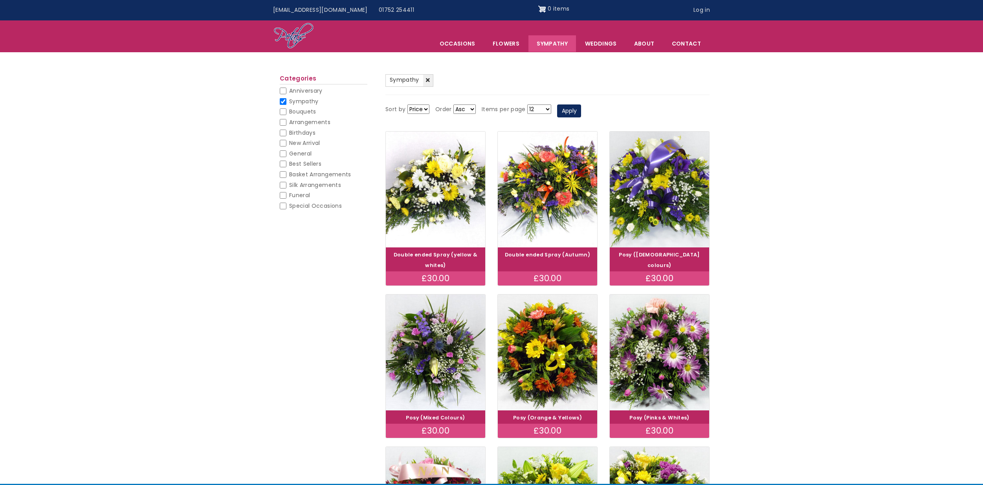 The width and height of the screenshot is (983, 485). What do you see at coordinates (305, 164) in the screenshot?
I see `span: Best Sellers` at bounding box center [305, 164].